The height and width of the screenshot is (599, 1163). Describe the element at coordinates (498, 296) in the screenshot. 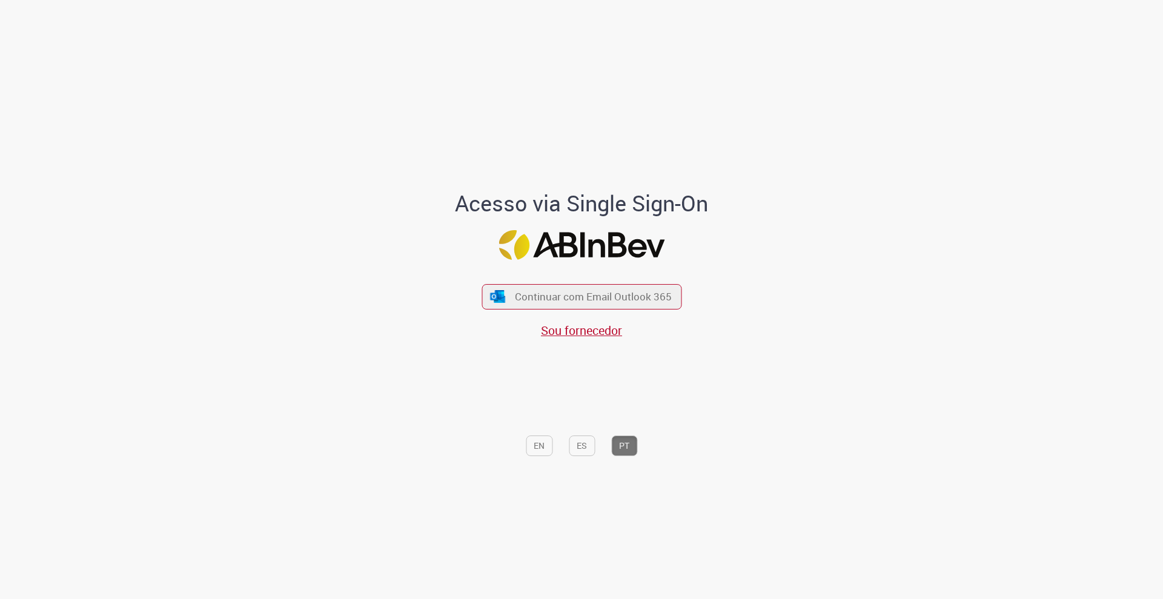

I see `img: ícone Azure/Microsoft 360` at that location.